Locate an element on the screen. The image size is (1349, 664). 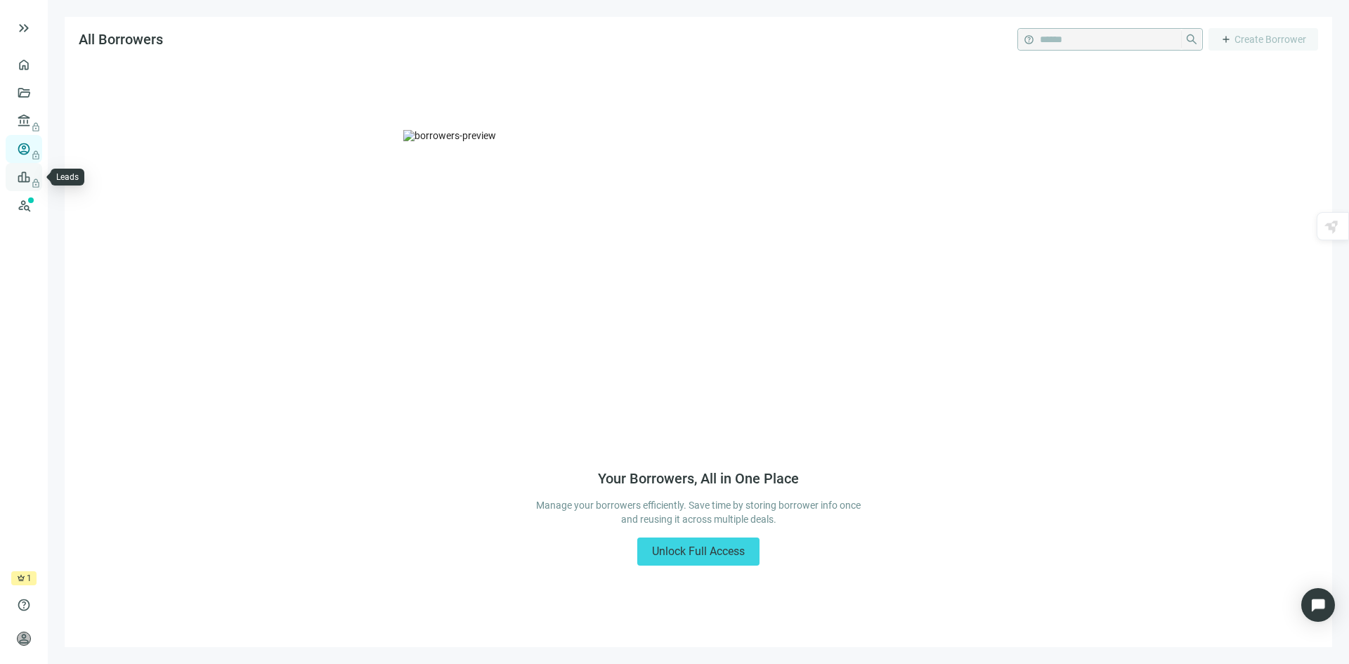
button: Unlock Full Access is located at coordinates (699, 552).